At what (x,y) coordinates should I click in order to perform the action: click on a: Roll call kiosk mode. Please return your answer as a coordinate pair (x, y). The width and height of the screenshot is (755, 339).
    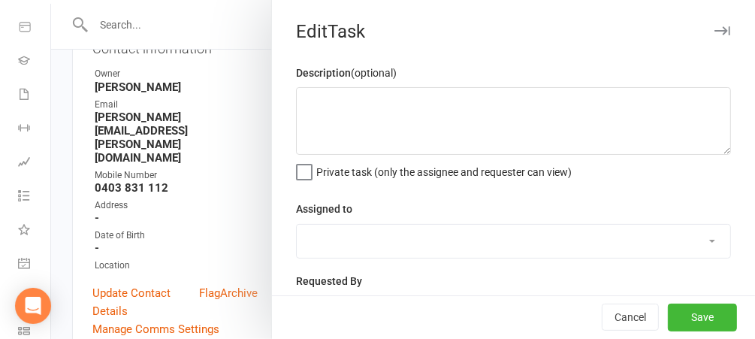
    Looking at the image, I should click on (35, 298).